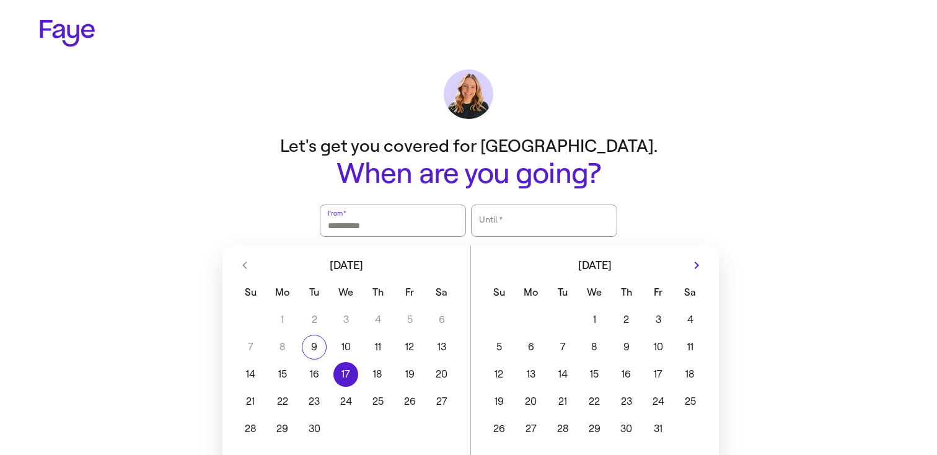  I want to click on label: From, so click(336, 213).